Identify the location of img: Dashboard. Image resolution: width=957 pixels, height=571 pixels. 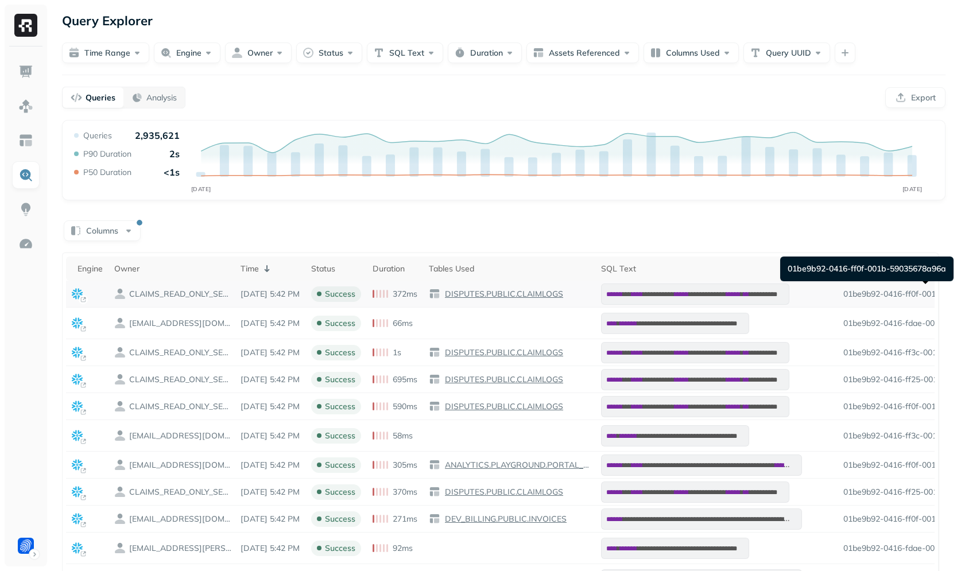
(26, 72).